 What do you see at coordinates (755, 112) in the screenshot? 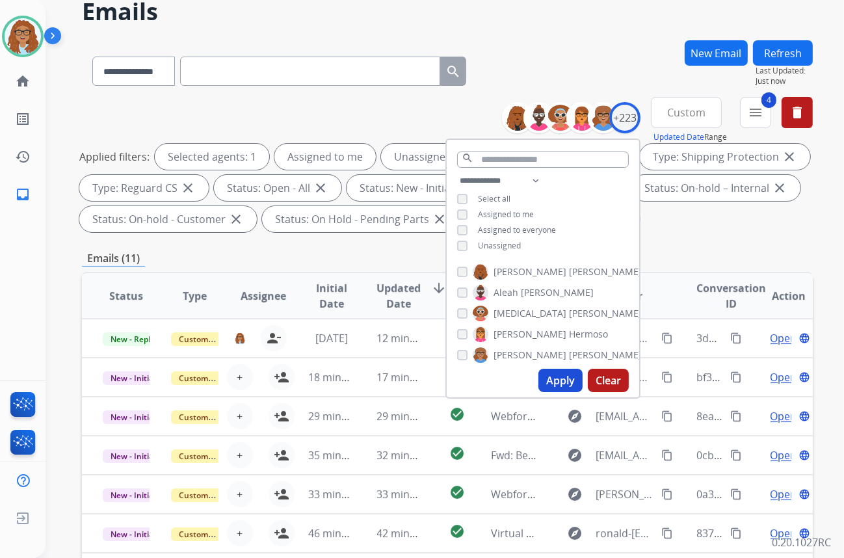
I see `button: 4` at bounding box center [755, 112].